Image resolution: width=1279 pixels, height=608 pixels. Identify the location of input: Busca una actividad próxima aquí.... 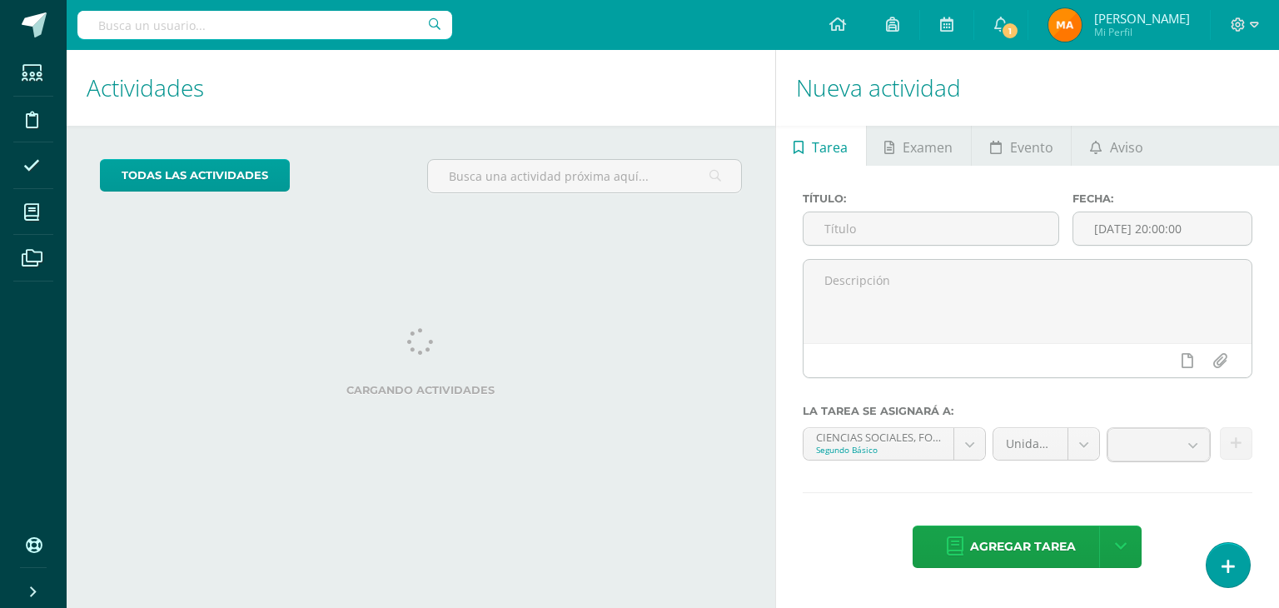
(584, 176).